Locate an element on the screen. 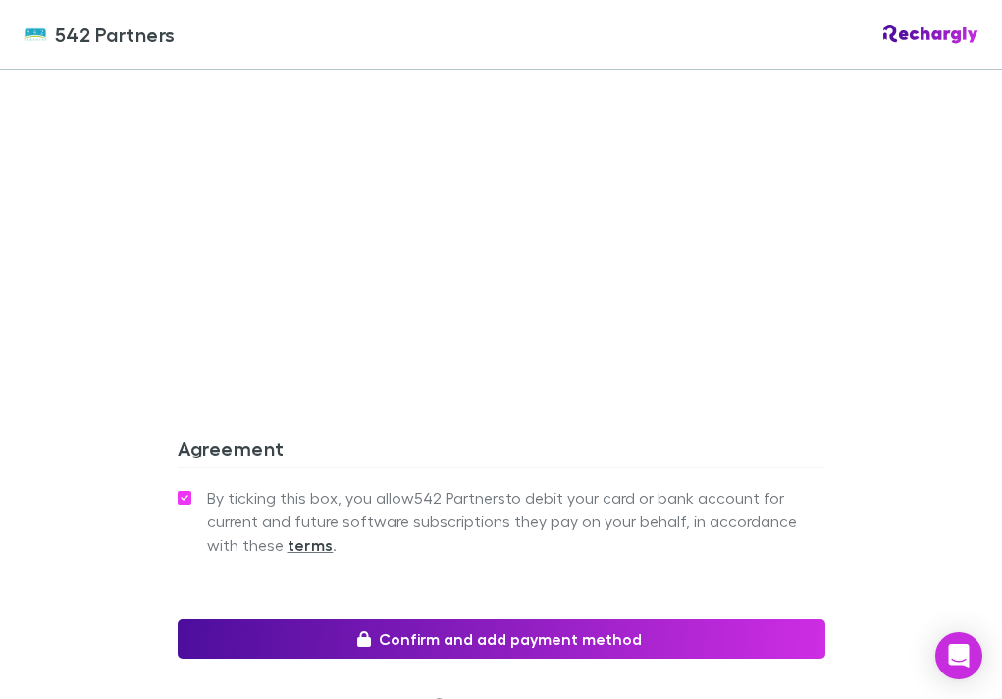  img: Rechargly Logo is located at coordinates (931, 34).